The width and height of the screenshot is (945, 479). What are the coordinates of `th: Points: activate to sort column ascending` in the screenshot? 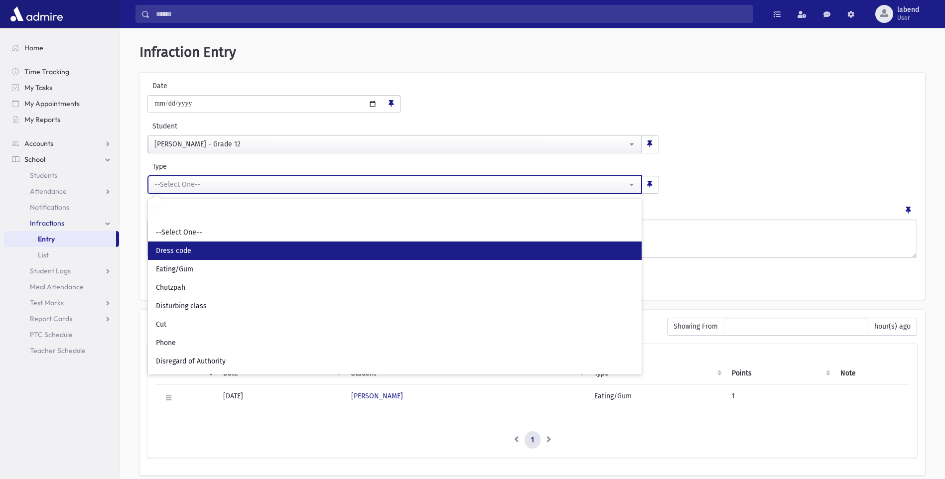 It's located at (780, 374).